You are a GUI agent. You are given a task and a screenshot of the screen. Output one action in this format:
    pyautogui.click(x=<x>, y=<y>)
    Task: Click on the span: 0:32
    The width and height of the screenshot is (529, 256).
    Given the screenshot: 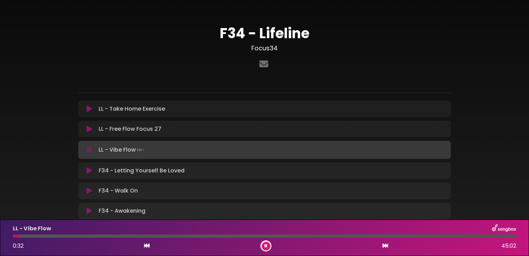 What is the action you would take?
    pyautogui.click(x=18, y=245)
    